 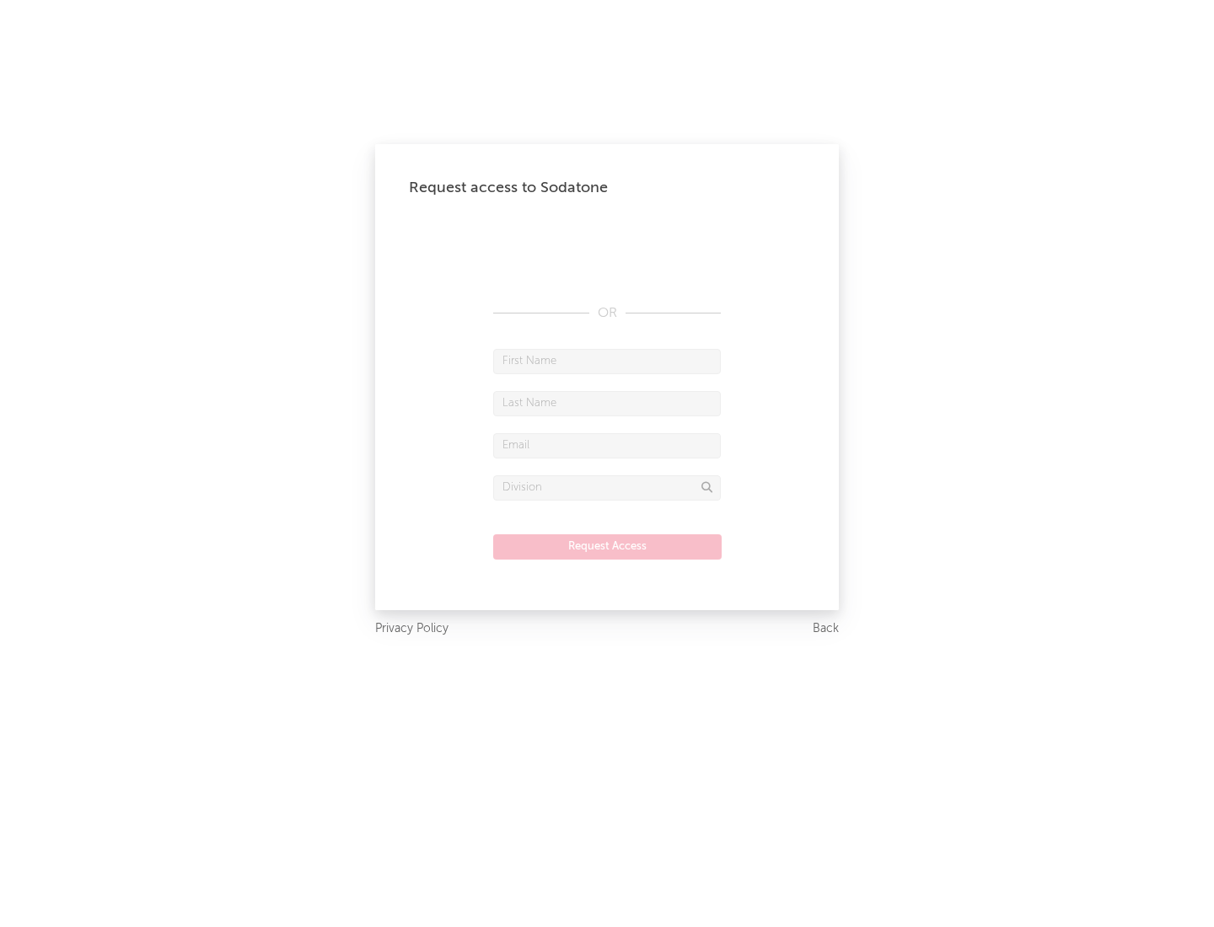 I want to click on div: Request access to Sodatone, so click(x=607, y=188).